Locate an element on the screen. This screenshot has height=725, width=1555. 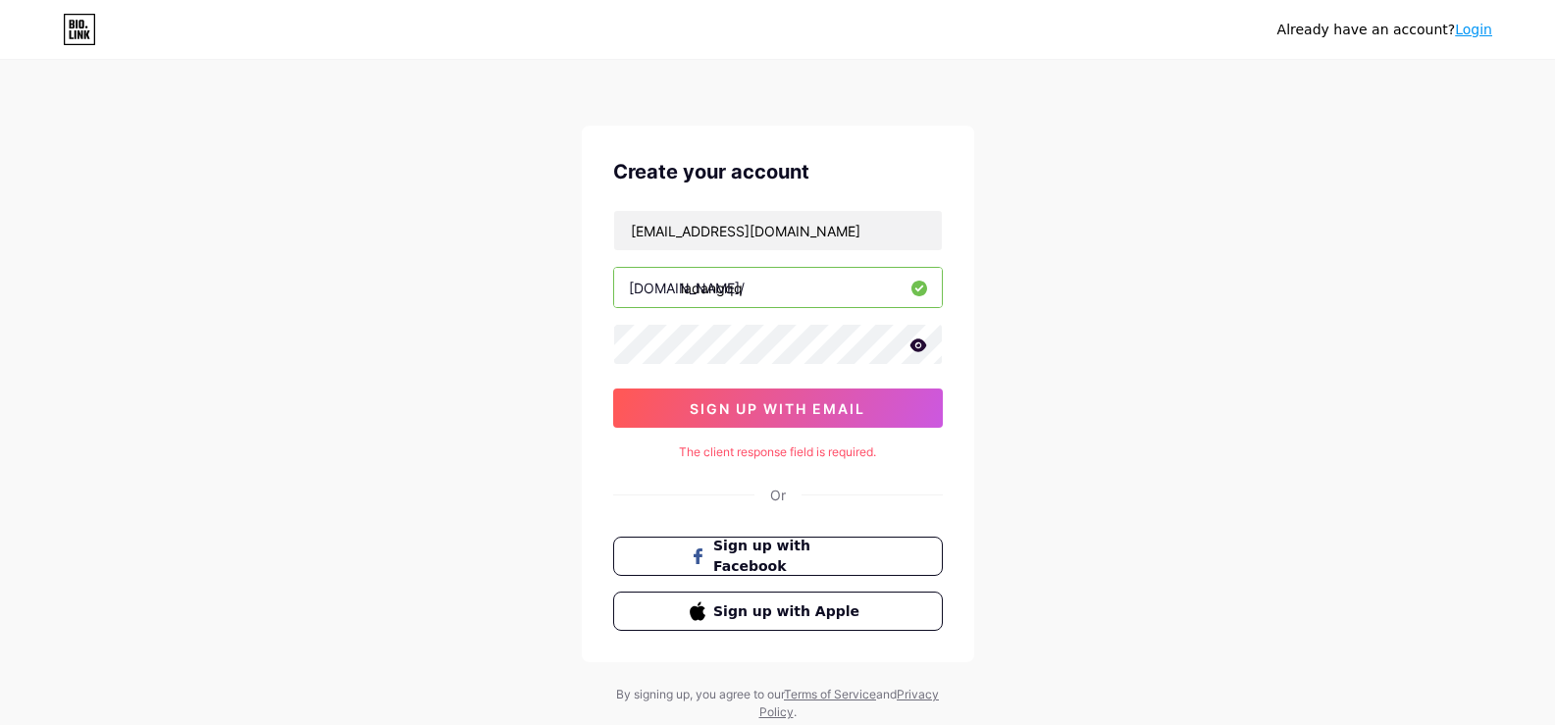
a: Sign up with Facebook is located at coordinates (778, 556).